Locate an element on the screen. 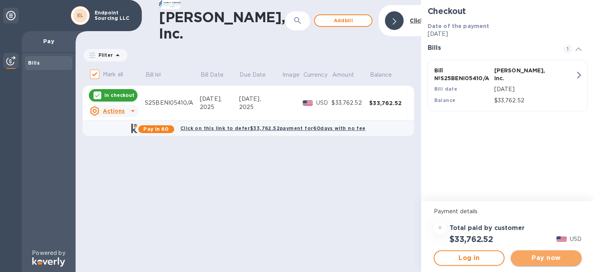 The width and height of the screenshot is (594, 272). span: Bill Date is located at coordinates (217, 75).